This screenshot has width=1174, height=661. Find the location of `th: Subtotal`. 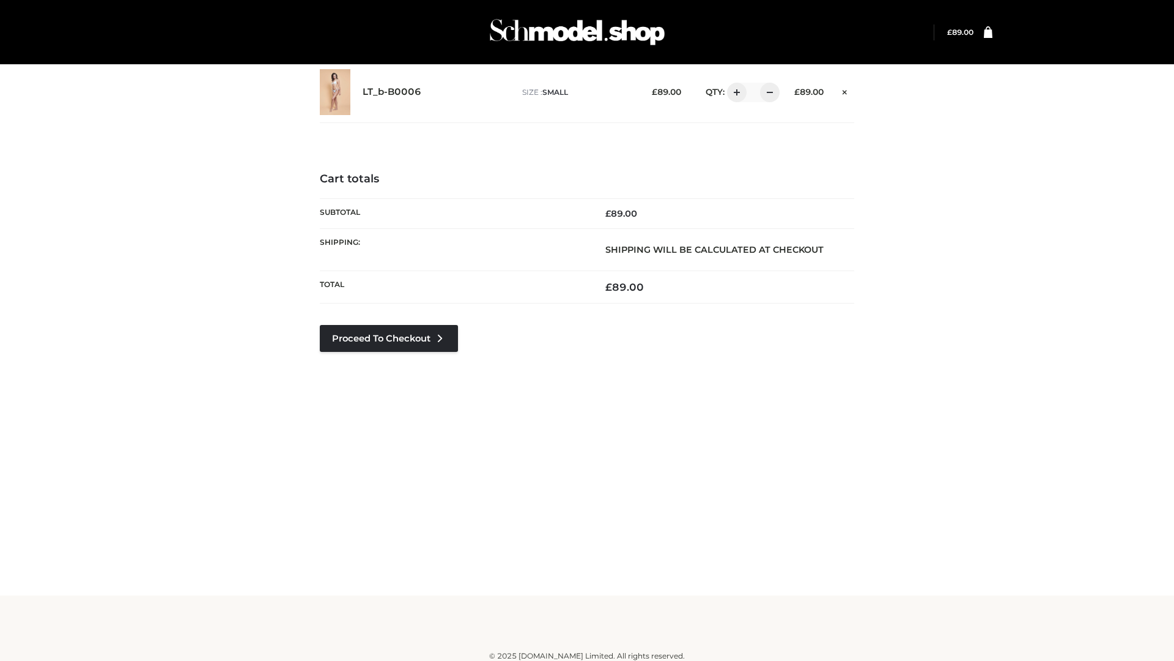

th: Subtotal is located at coordinates (453, 213).